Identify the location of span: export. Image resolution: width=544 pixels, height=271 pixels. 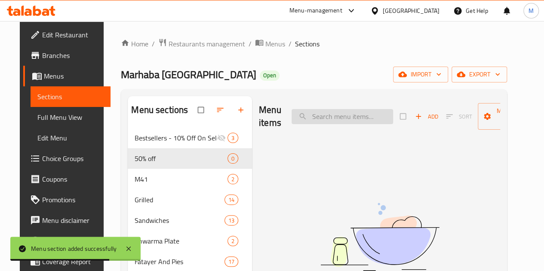
(479, 74).